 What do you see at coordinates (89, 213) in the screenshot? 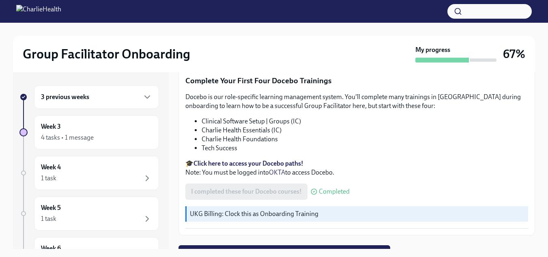
I see `a: Week 51 task` at bounding box center [89, 213].